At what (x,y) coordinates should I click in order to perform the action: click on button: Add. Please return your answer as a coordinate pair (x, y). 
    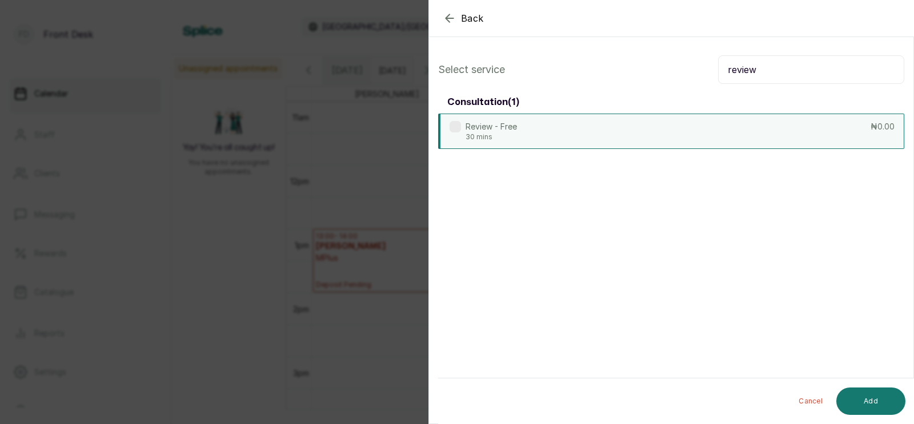
    Looking at the image, I should click on (870, 401).